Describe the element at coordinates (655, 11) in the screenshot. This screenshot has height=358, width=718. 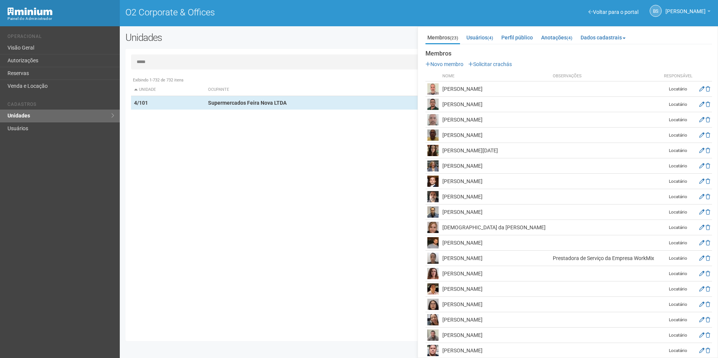
I see `a: Bs` at that location.